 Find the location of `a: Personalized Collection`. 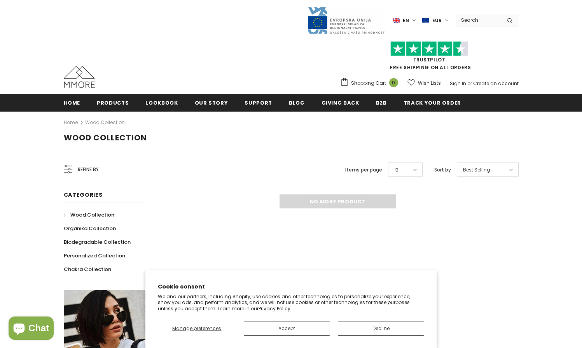

a: Personalized Collection is located at coordinates (95, 256).